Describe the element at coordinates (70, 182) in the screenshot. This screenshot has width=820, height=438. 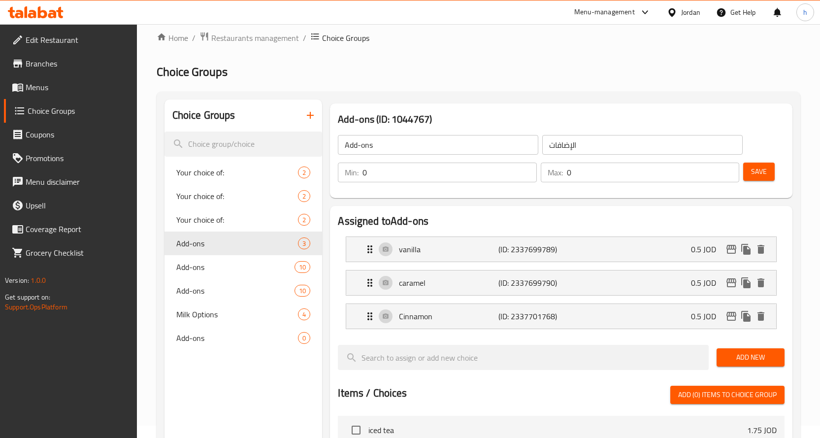
I see `a: Menu disclaimer` at that location.